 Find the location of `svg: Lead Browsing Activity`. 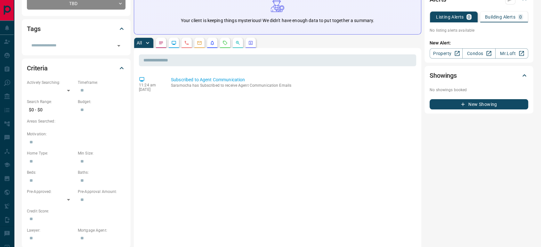

svg: Lead Browsing Activity is located at coordinates (174, 43).